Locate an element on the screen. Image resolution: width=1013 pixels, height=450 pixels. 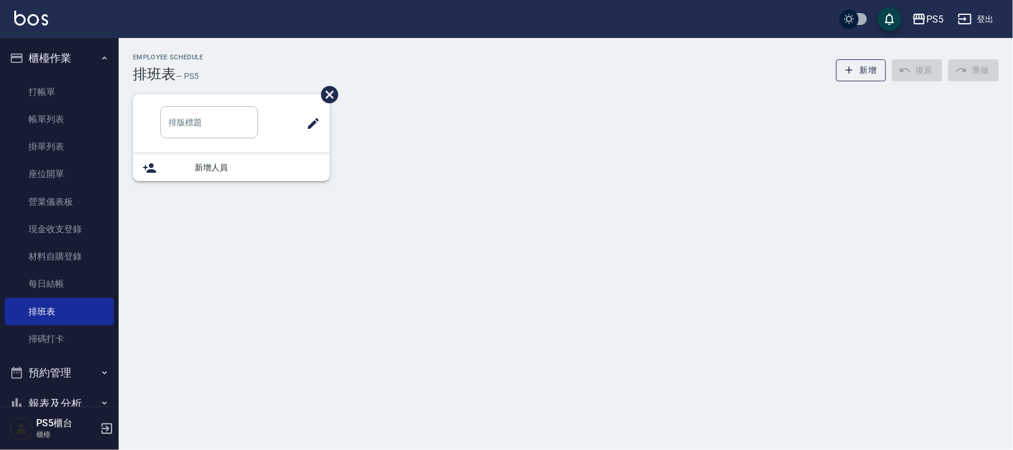
a: 掃碼打卡 is located at coordinates (59, 339).